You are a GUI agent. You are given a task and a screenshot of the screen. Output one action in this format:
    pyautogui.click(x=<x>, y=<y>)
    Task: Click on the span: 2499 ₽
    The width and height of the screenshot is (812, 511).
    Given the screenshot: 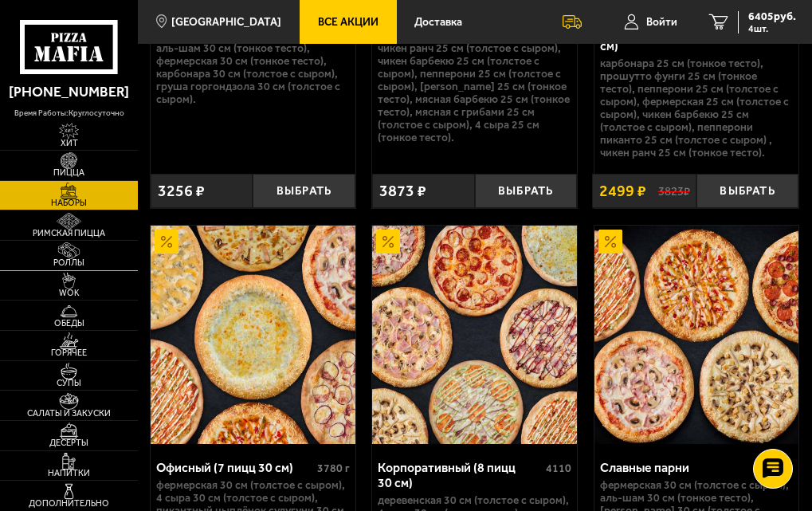 What is the action you would take?
    pyautogui.click(x=623, y=191)
    